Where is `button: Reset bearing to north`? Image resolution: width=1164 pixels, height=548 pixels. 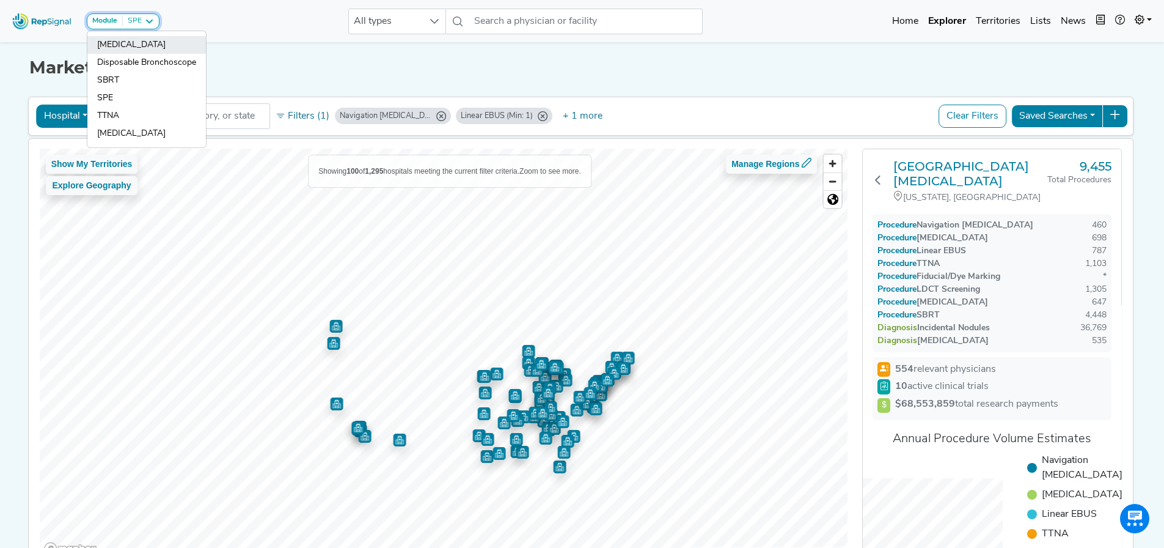
button: Reset bearing to north is located at coordinates (833, 199).